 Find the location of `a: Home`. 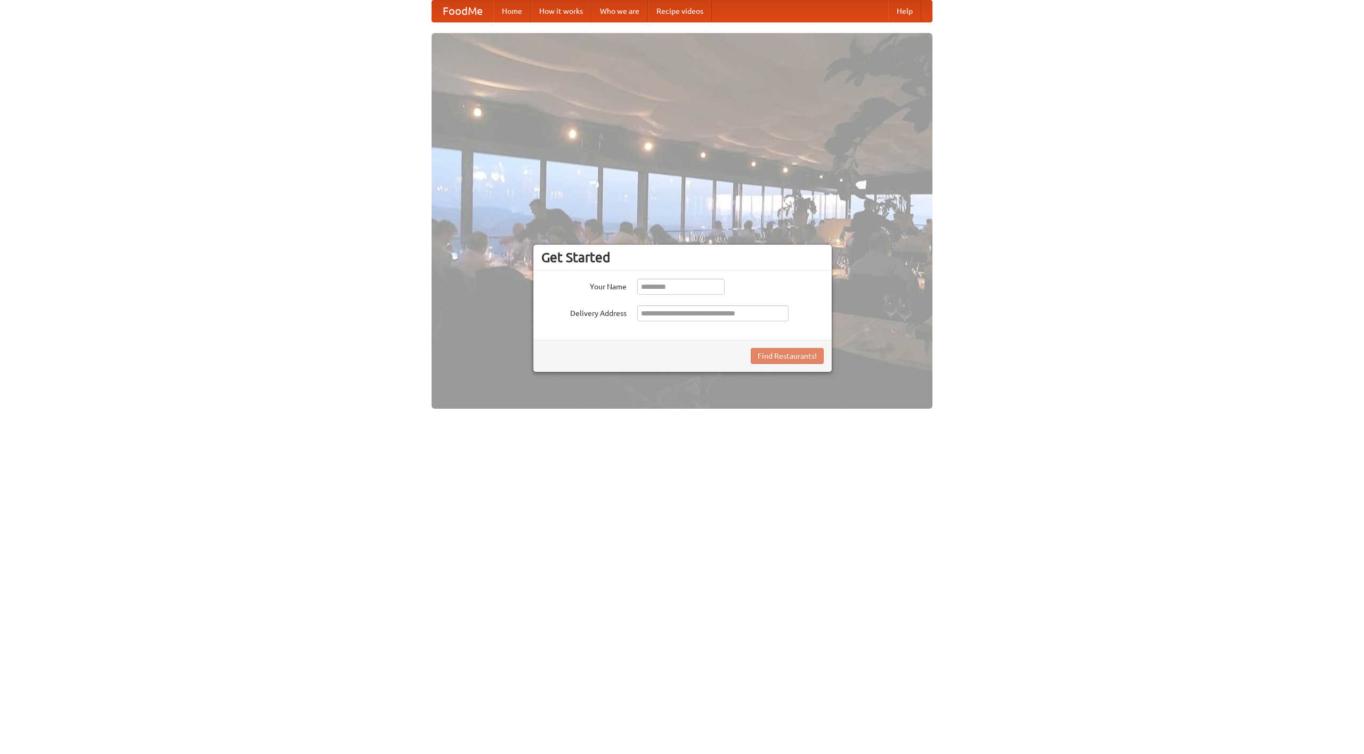

a: Home is located at coordinates (512, 11).